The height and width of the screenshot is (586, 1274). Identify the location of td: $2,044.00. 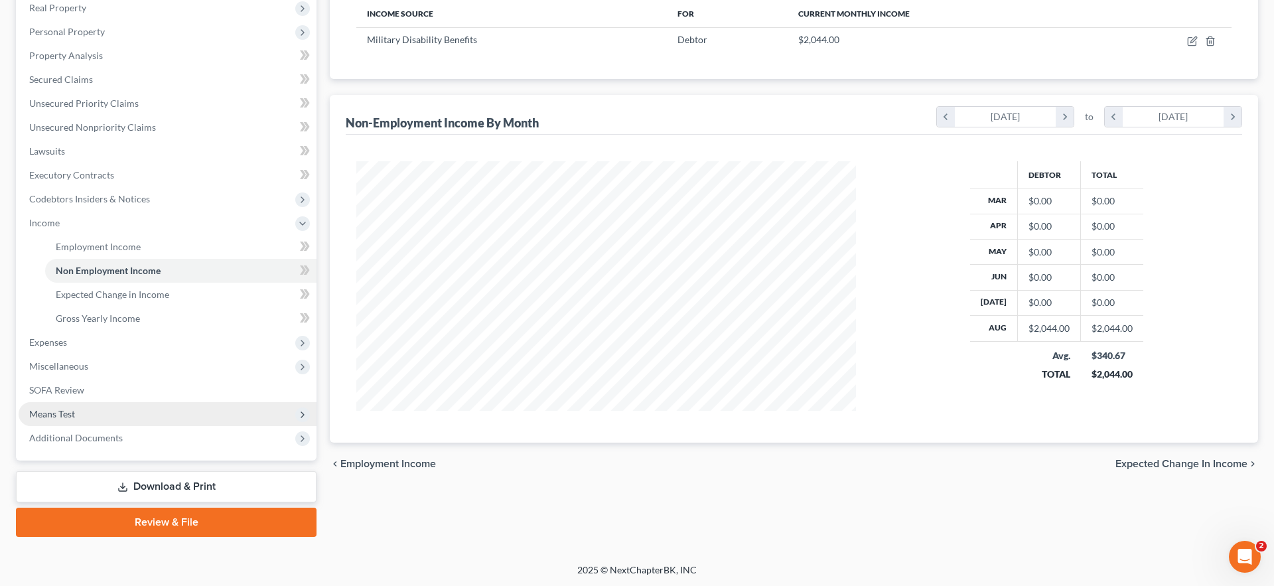
(1112, 328).